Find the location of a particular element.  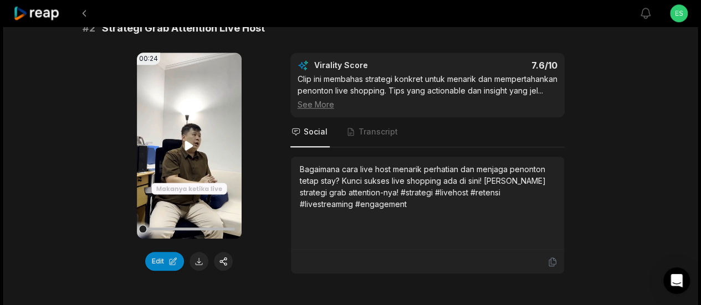

button: Edit is located at coordinates (165, 262).